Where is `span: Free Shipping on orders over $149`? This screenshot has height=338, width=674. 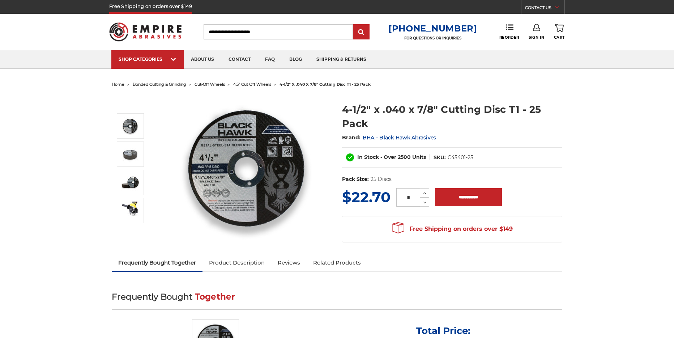 span: Free Shipping on orders over $149 is located at coordinates (453, 229).